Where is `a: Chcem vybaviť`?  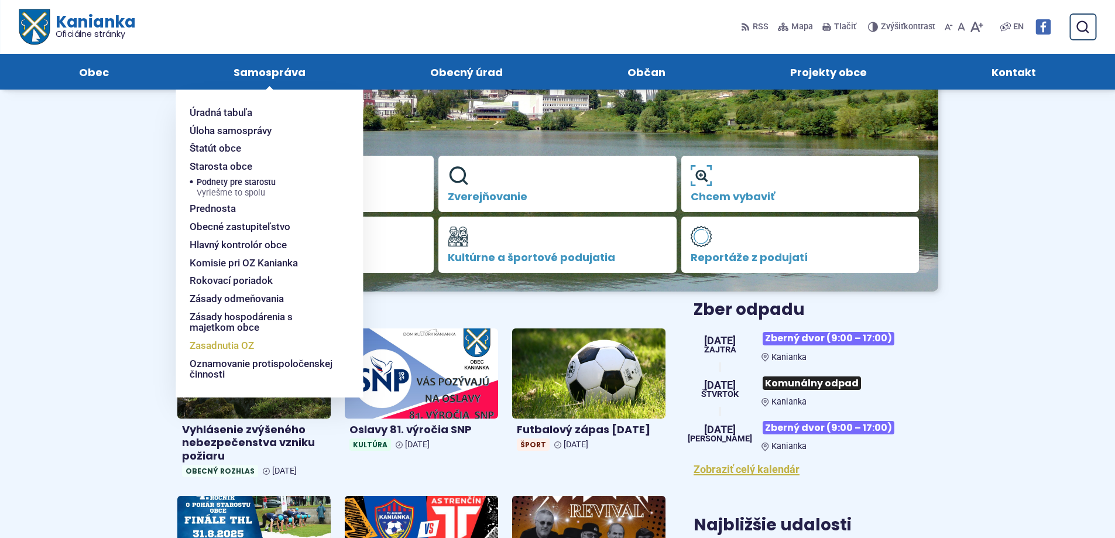 a: Chcem vybaviť is located at coordinates (800, 184).